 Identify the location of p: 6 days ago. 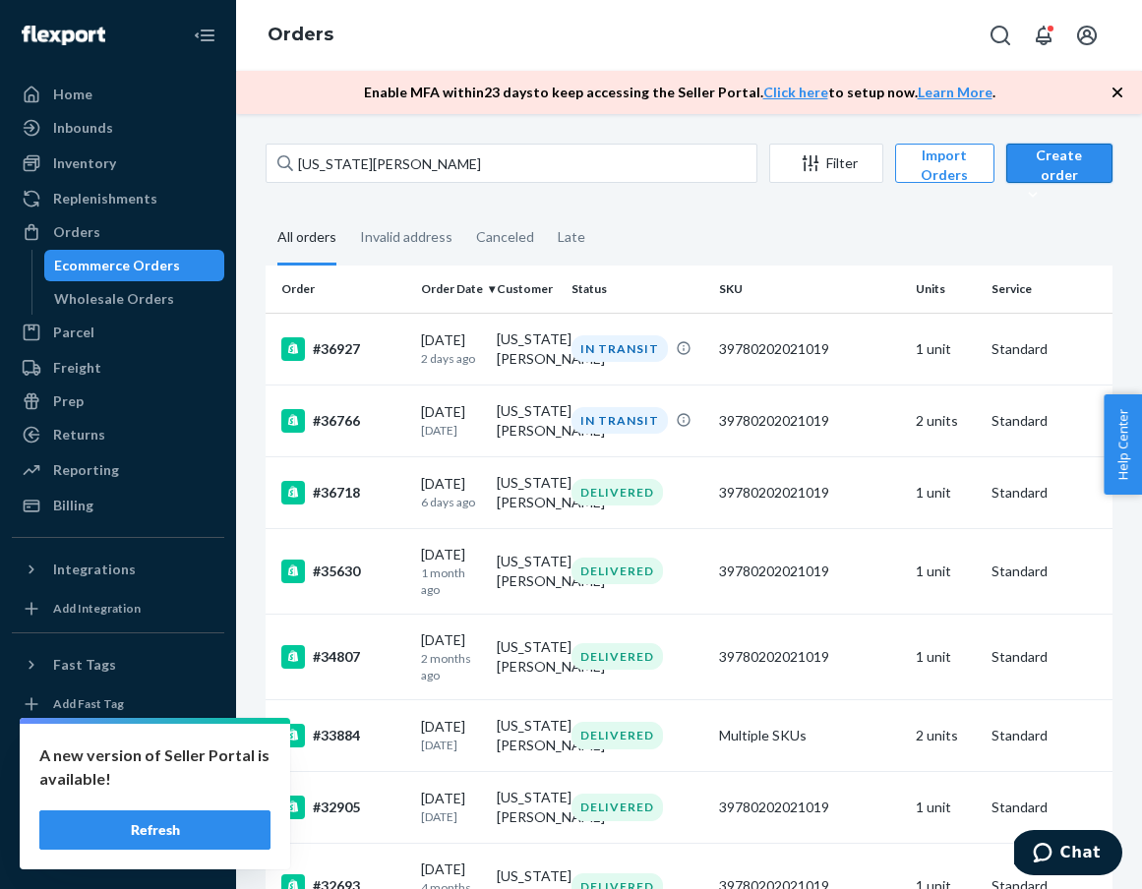
(451, 502).